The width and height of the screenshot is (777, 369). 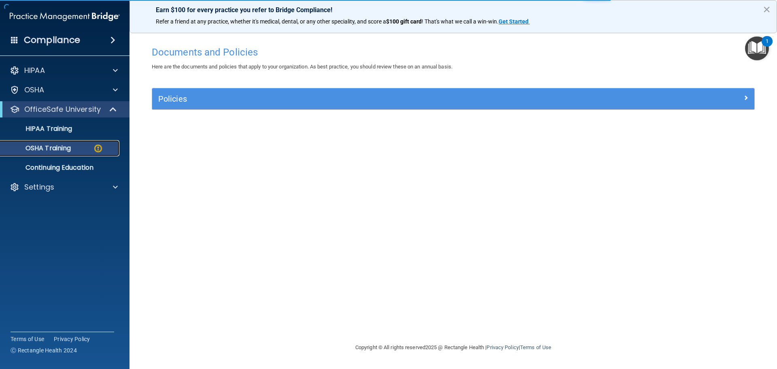 I want to click on a: Get Started, so click(x=514, y=21).